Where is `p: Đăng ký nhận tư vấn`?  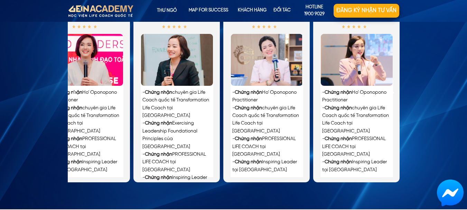
p: Đăng ký nhận tư vấn is located at coordinates (366, 11).